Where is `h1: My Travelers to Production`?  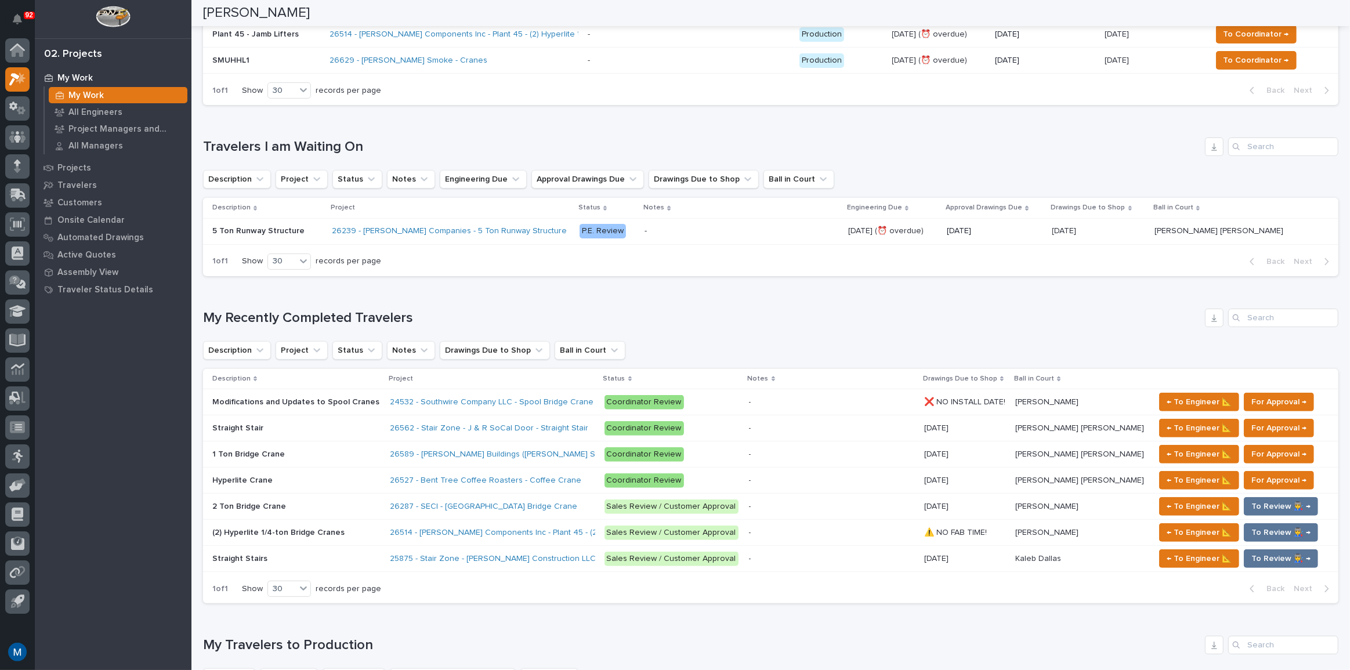 h1: My Travelers to Production is located at coordinates (701, 645).